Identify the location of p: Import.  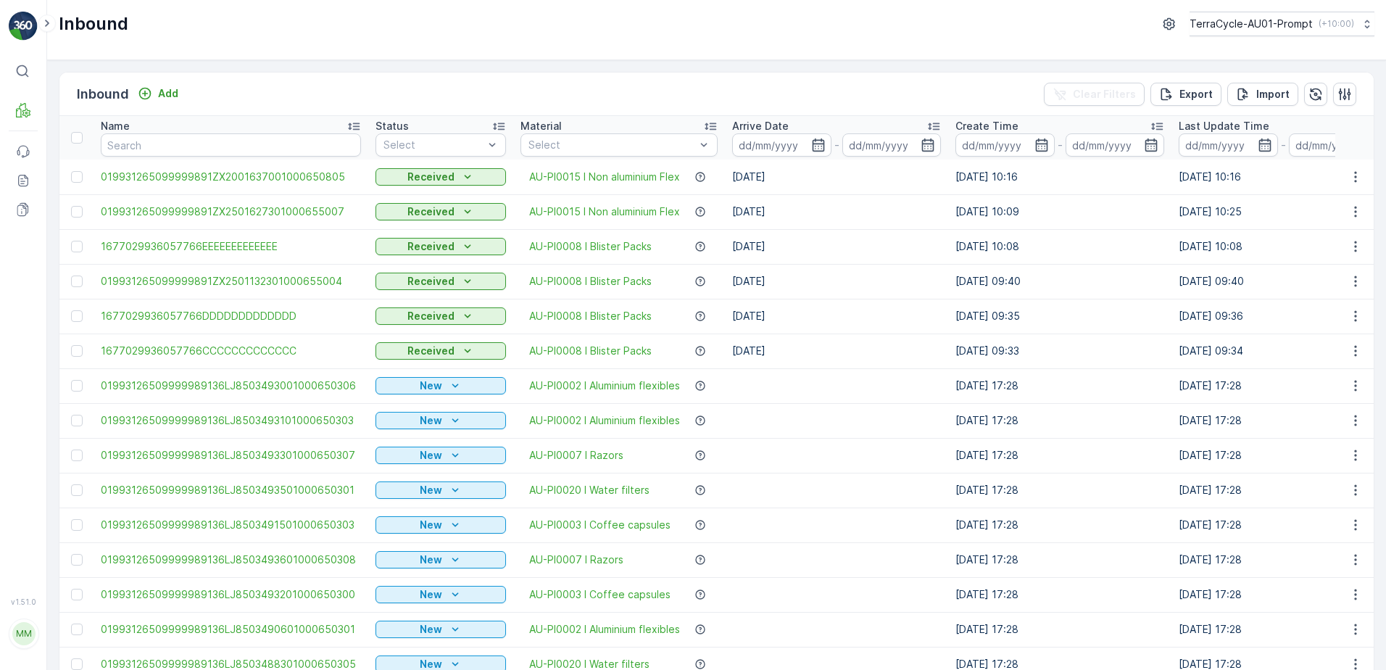
(1273, 94).